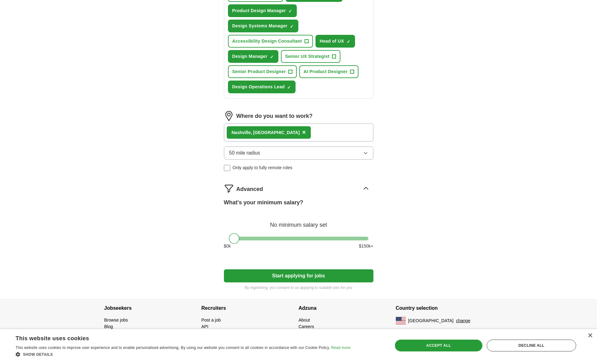  Describe the element at coordinates (240, 133) in the screenshot. I see `strong: Nashvill` at that location.